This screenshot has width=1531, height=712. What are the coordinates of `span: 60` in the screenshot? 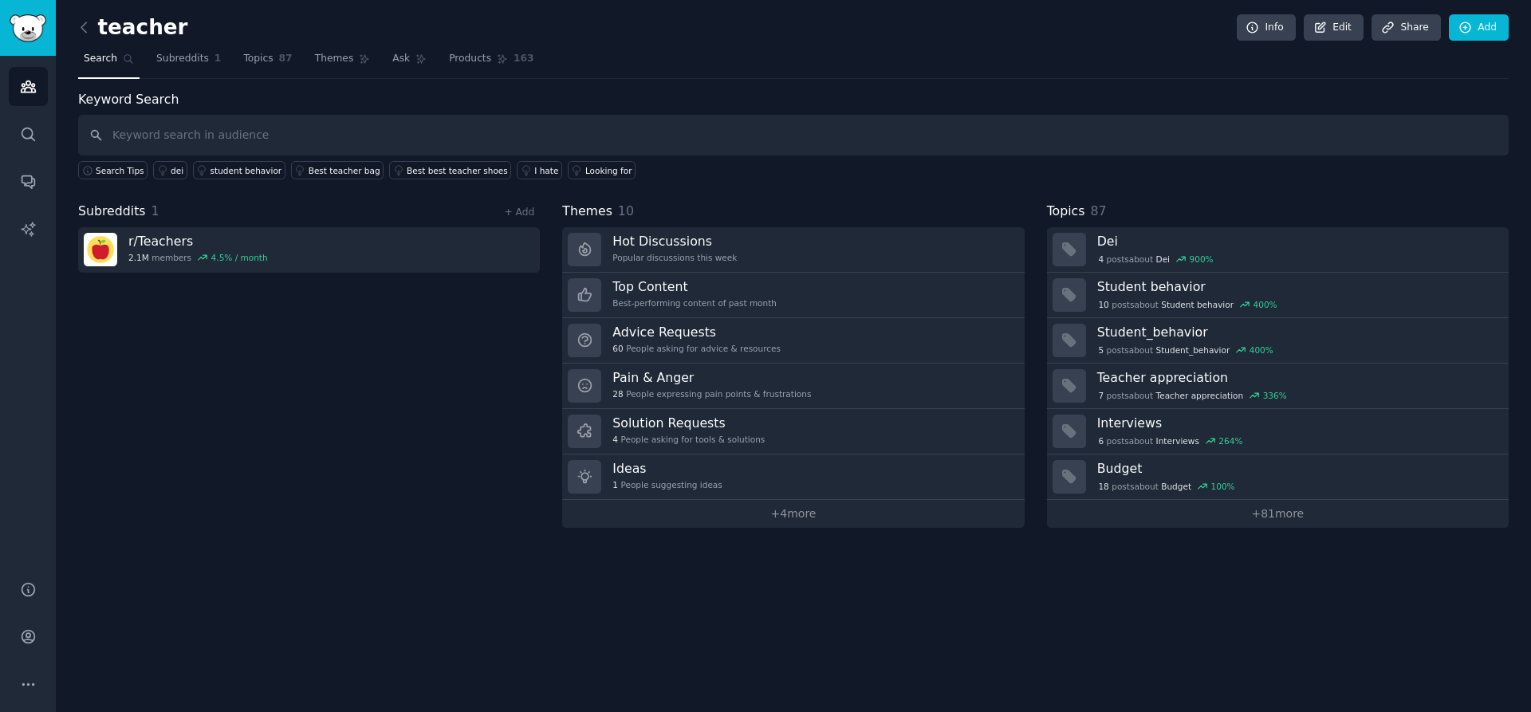 It's located at (617, 349).